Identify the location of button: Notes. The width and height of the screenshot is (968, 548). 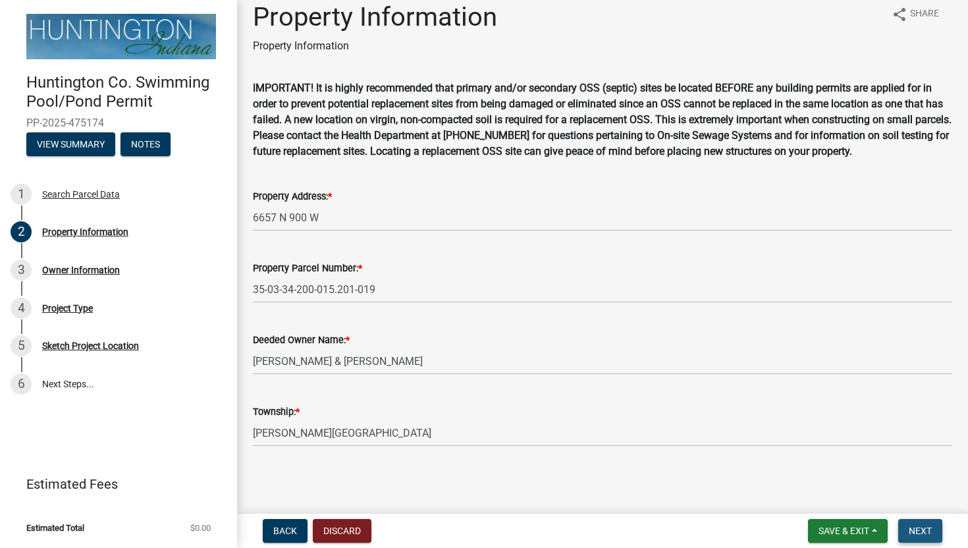
(146, 144).